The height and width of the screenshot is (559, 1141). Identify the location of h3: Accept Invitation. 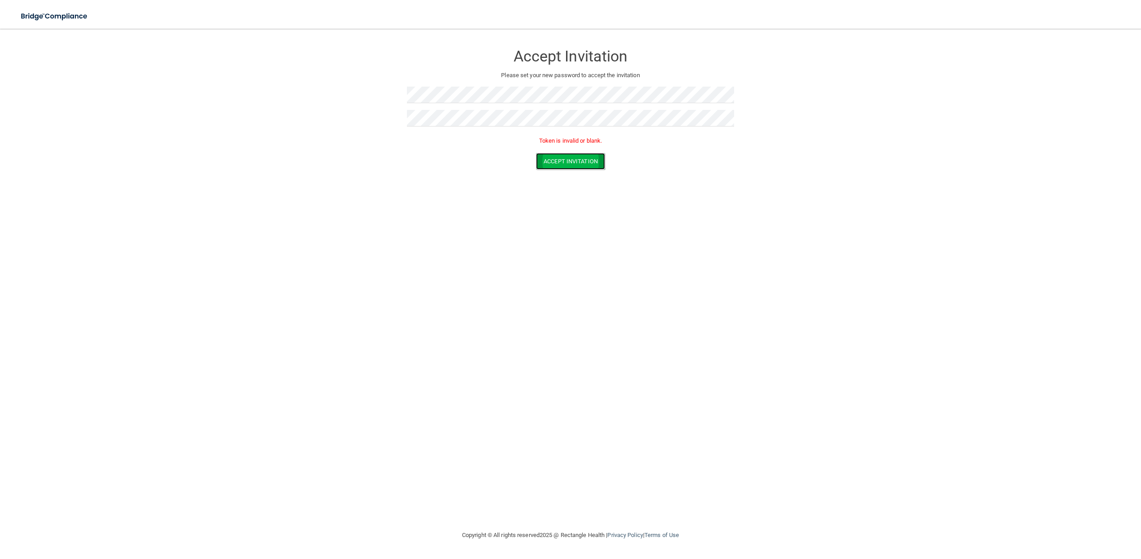
(571, 56).